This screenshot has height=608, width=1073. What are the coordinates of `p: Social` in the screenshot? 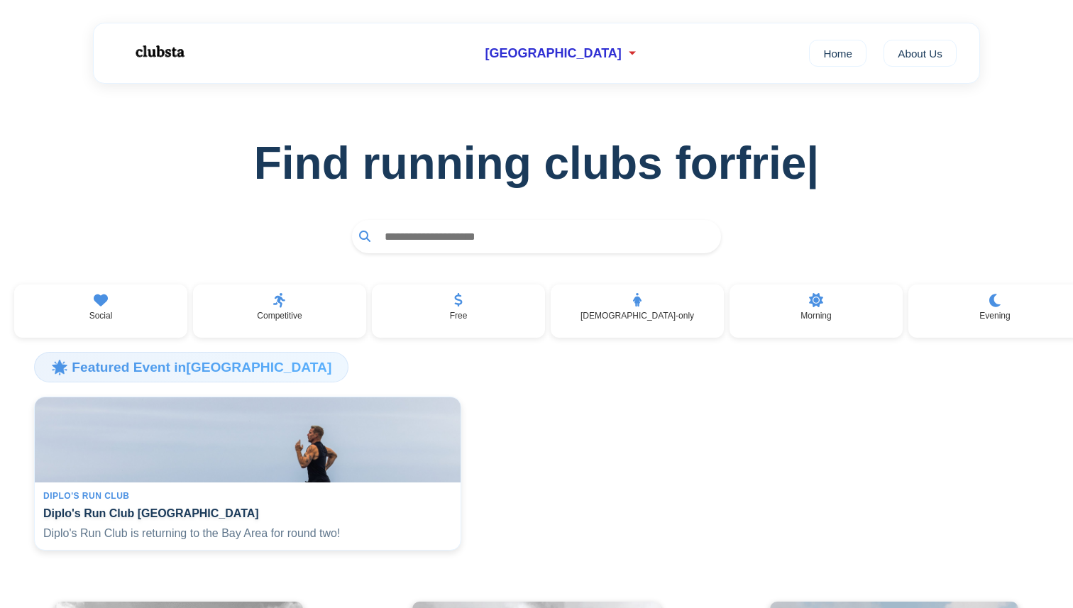 It's located at (101, 316).